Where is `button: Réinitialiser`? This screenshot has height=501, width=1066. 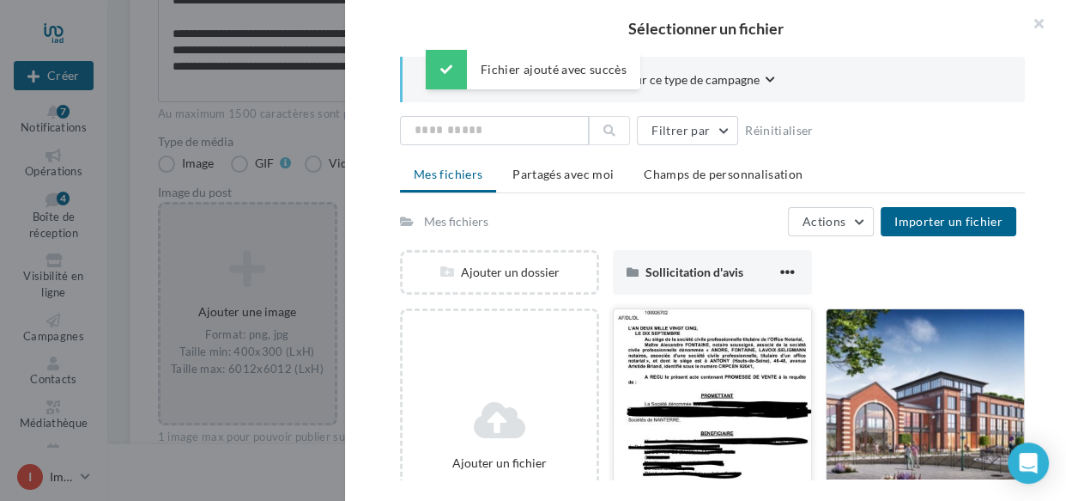 button: Réinitialiser is located at coordinates (780, 130).